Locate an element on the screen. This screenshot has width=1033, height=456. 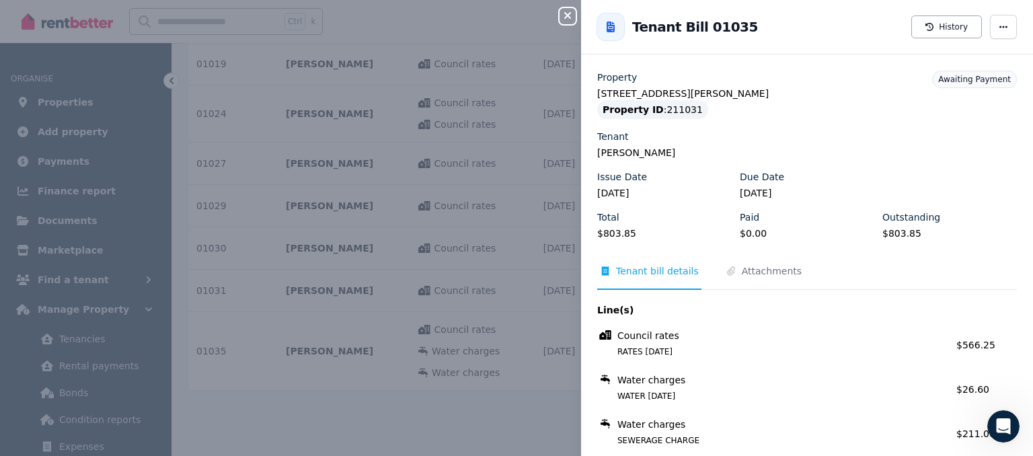
label: Due Date is located at coordinates (762, 177).